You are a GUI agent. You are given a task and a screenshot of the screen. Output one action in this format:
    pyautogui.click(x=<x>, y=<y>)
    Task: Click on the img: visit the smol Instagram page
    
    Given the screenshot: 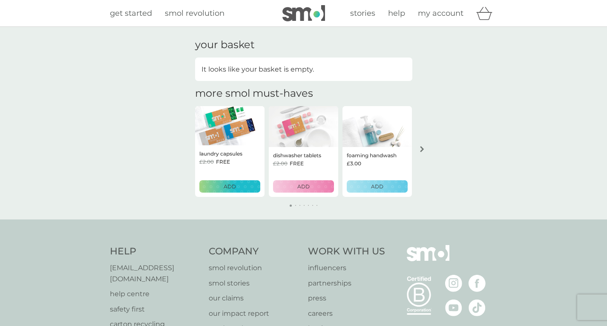 What is the action you would take?
    pyautogui.click(x=454, y=283)
    